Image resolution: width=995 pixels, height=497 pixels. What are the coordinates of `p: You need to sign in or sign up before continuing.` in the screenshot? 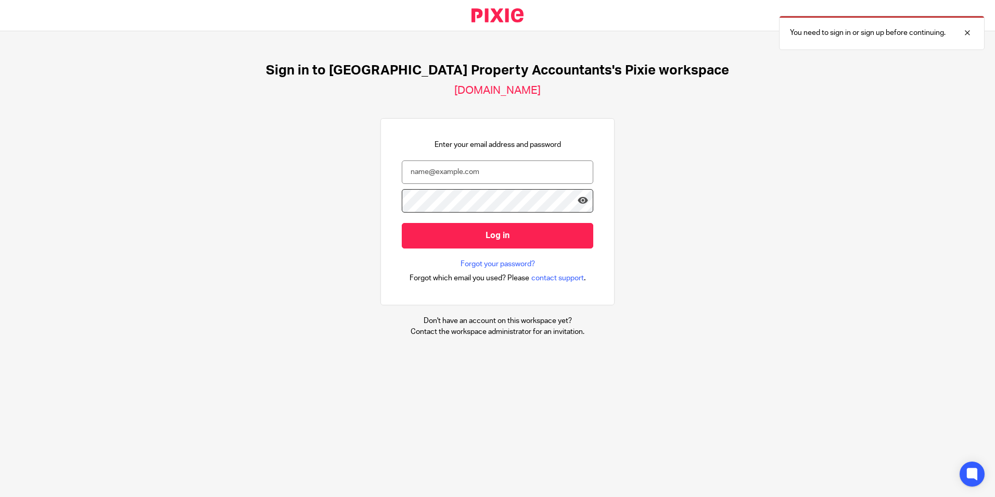 It's located at (868, 33).